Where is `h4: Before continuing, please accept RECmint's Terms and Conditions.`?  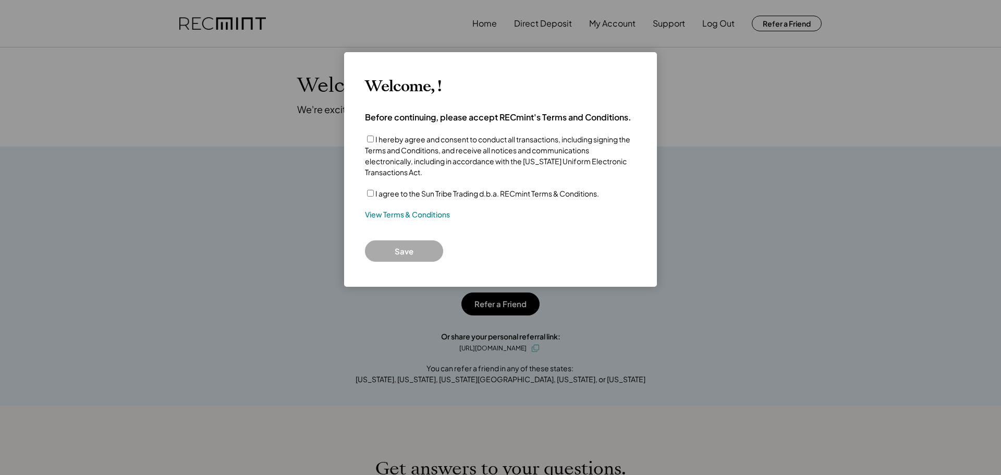
h4: Before continuing, please accept RECmint's Terms and Conditions. is located at coordinates (498, 117).